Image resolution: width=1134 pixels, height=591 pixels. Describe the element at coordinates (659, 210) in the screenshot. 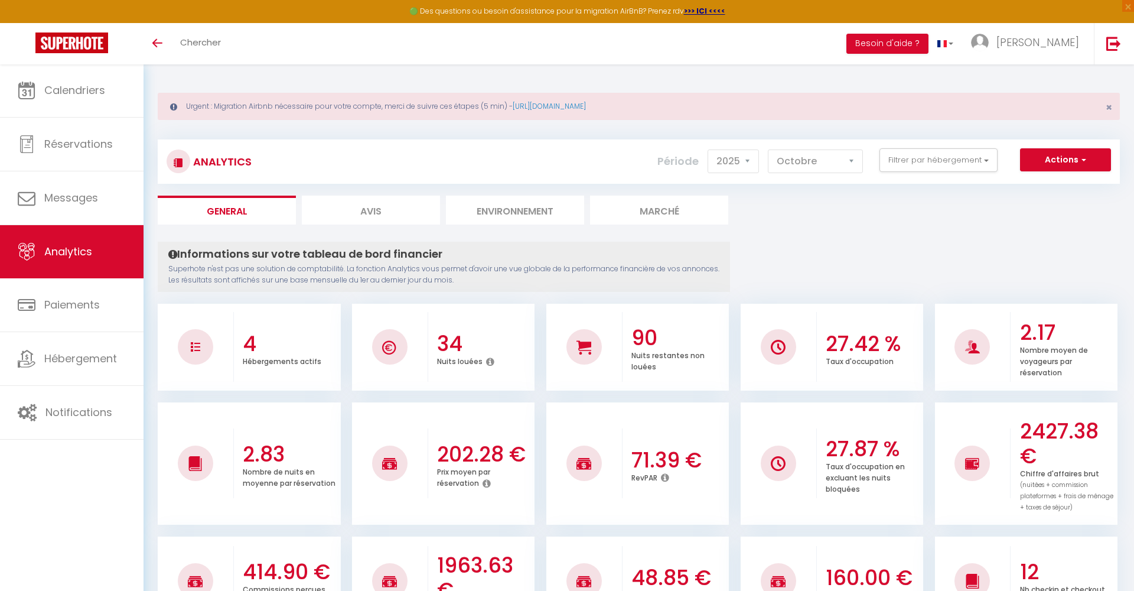

I see `li: Marché` at that location.